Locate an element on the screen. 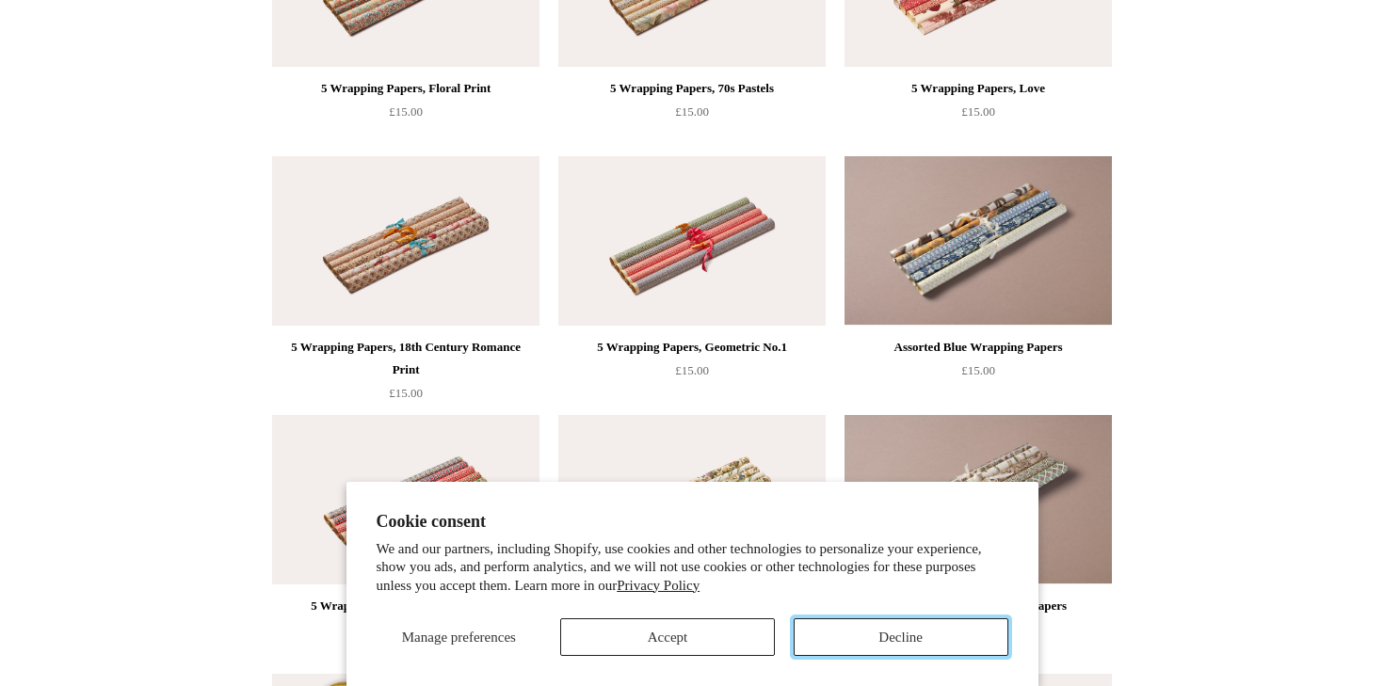  img: 5 Wrapping Papers, Geometric No.1 is located at coordinates (692, 241).